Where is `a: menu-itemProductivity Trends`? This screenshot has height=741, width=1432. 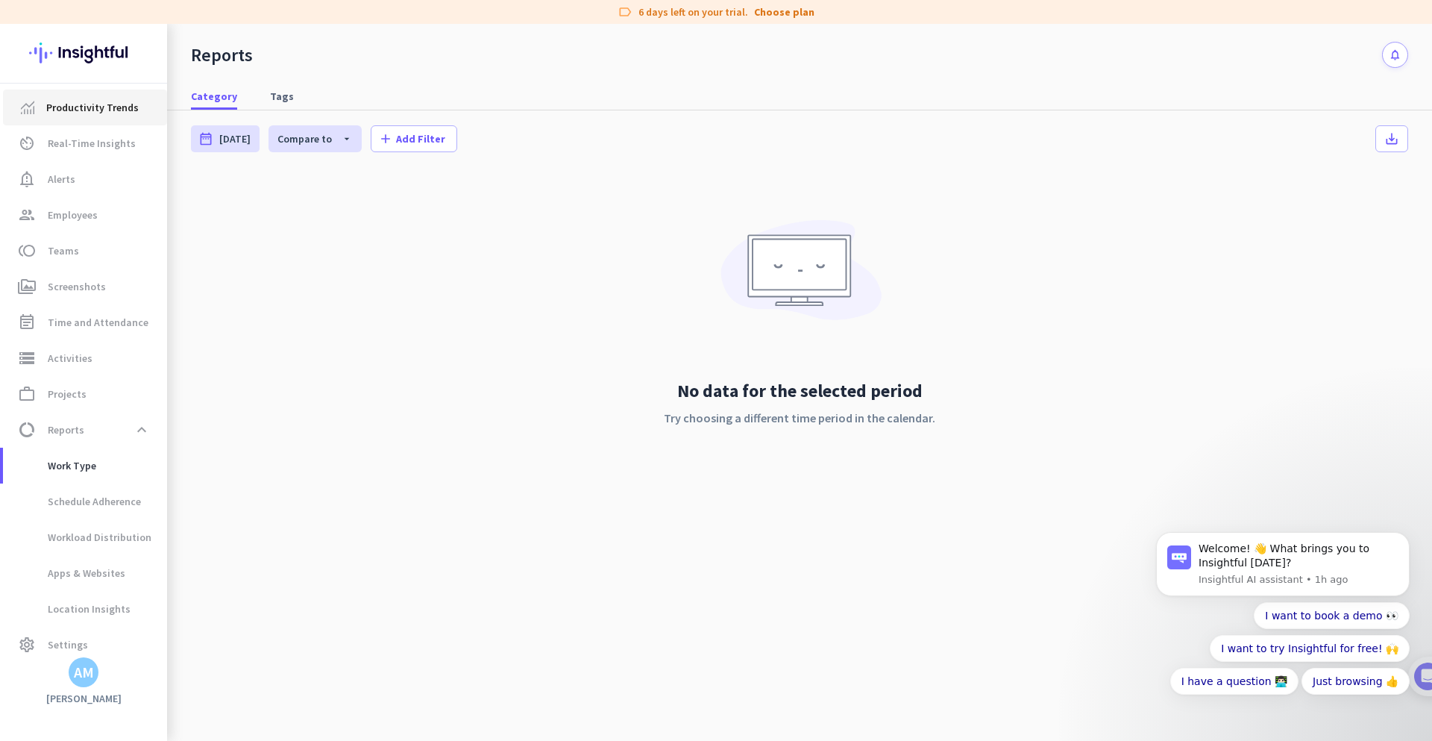
a: menu-itemProductivity Trends is located at coordinates (85, 107).